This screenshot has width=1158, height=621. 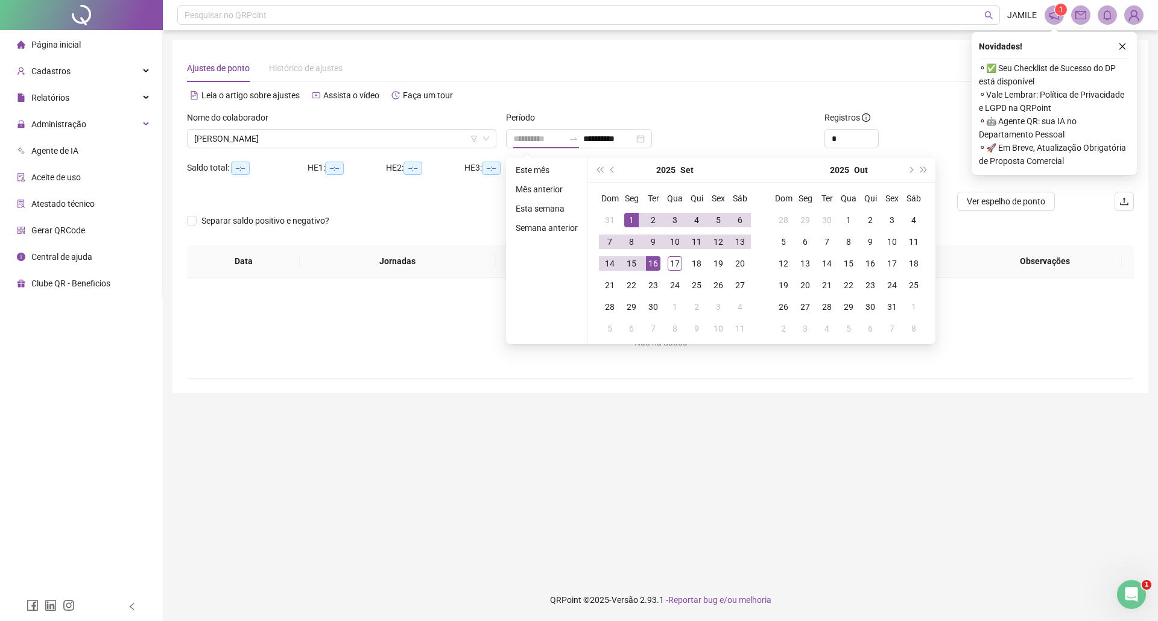 I want to click on th: Sex, so click(x=892, y=198).